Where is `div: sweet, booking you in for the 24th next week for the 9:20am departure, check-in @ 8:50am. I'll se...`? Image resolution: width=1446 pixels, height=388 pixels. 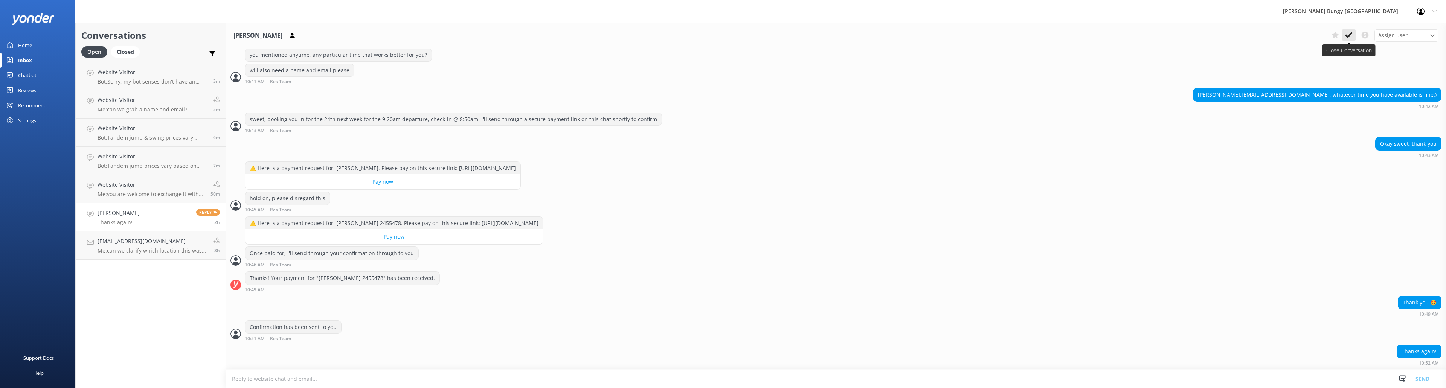 div: sweet, booking you in for the 24th next week for the 9:20am departure, check-in @ 8:50am. I'll se... is located at coordinates (453, 119).